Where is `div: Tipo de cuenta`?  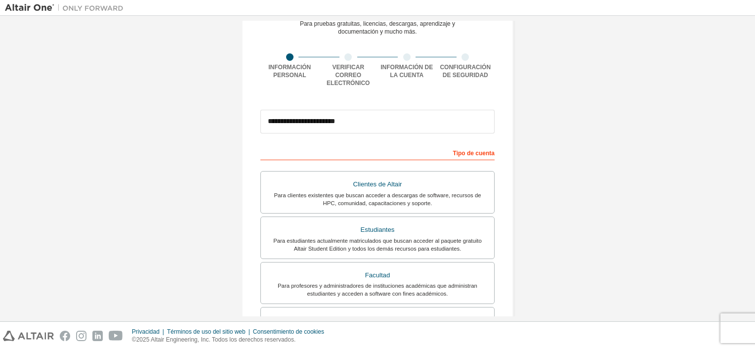 div: Tipo de cuenta is located at coordinates (378, 152).